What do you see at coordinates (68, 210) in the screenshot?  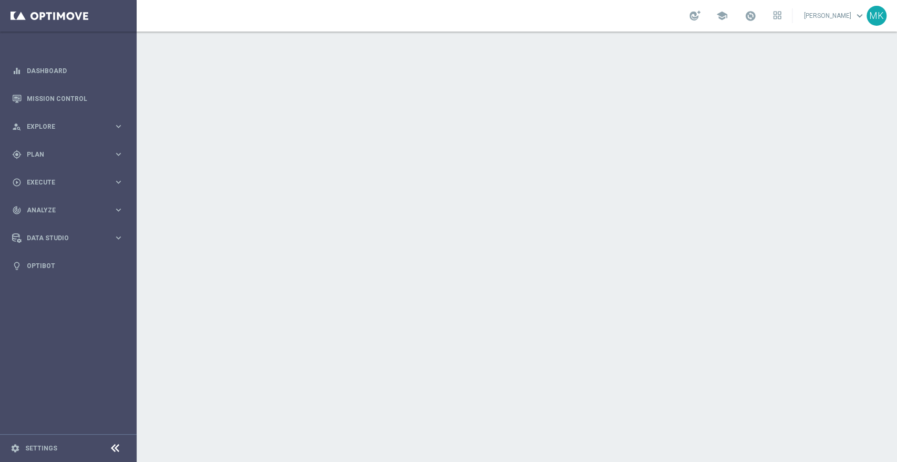 I see `div: track_changes Analyze keyboard_arrow_right` at bounding box center [68, 210].